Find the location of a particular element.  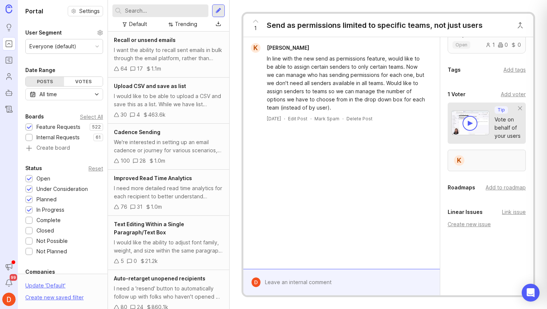

p: Tip is located at coordinates (501, 110).